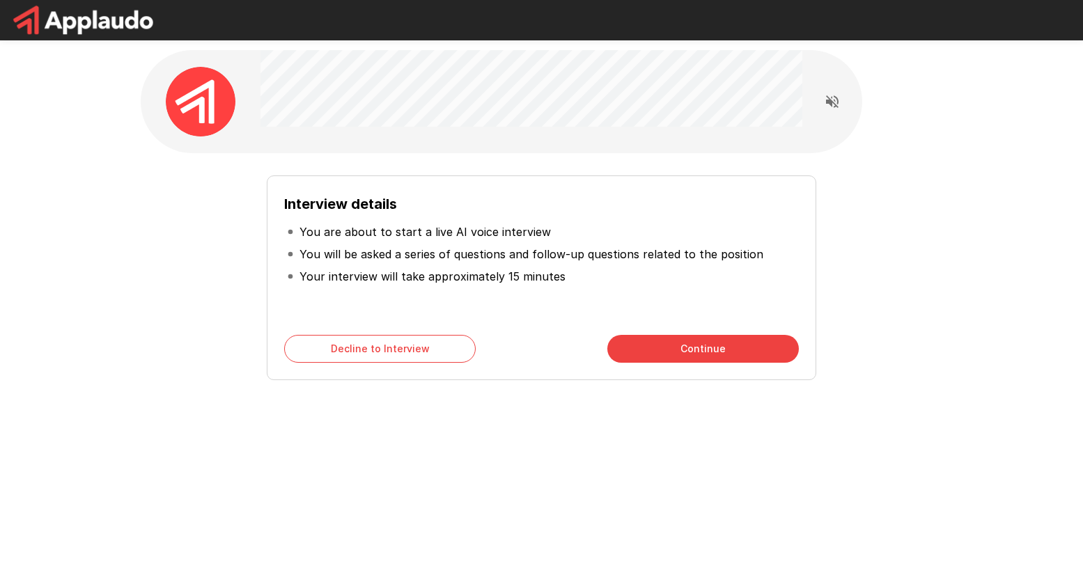 The image size is (1083, 582). What do you see at coordinates (432, 276) in the screenshot?
I see `p: Your interview will take approximately 15 minutes` at bounding box center [432, 276].